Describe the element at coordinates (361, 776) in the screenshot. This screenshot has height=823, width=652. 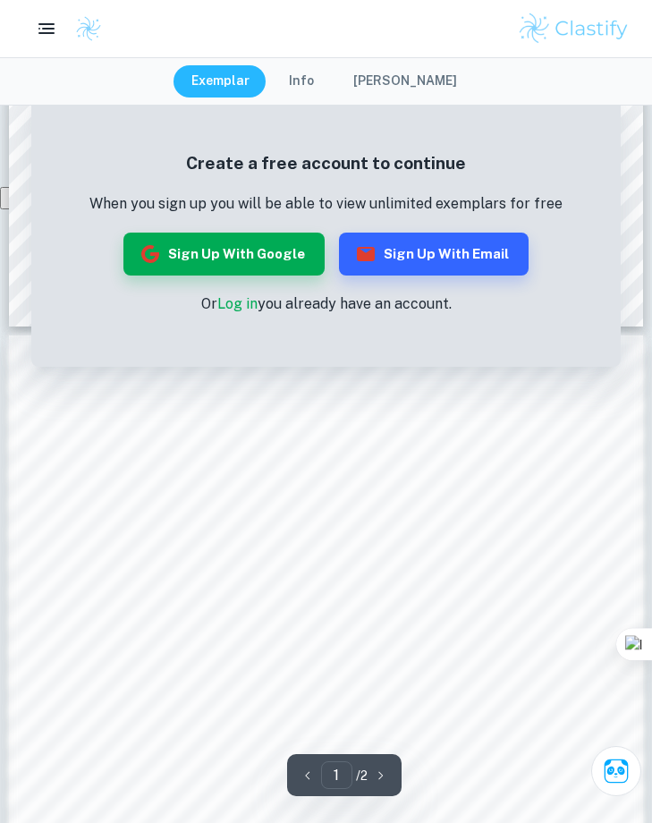
I see `p: / 2` at that location.